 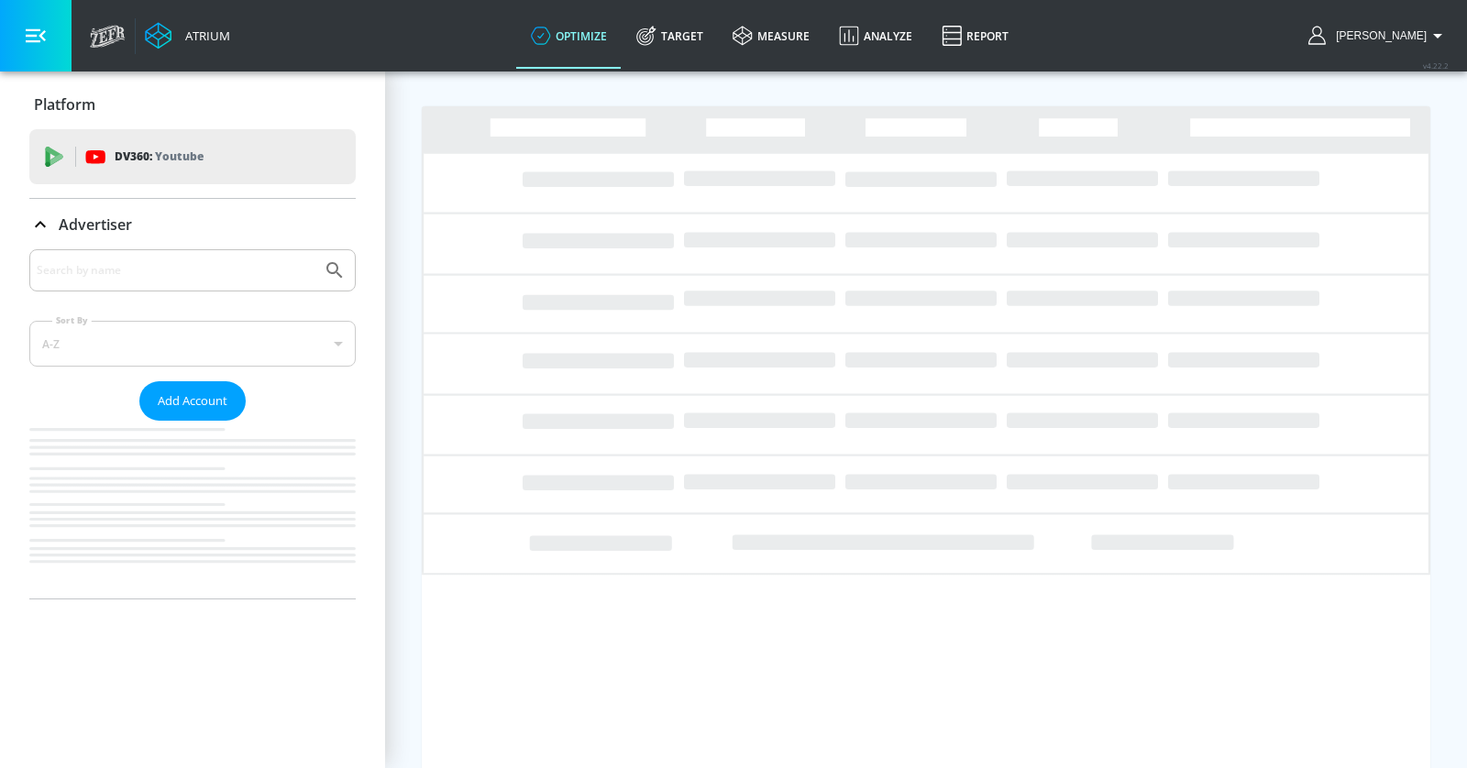 What do you see at coordinates (187, 36) in the screenshot?
I see `a: Atrium` at bounding box center [187, 36].